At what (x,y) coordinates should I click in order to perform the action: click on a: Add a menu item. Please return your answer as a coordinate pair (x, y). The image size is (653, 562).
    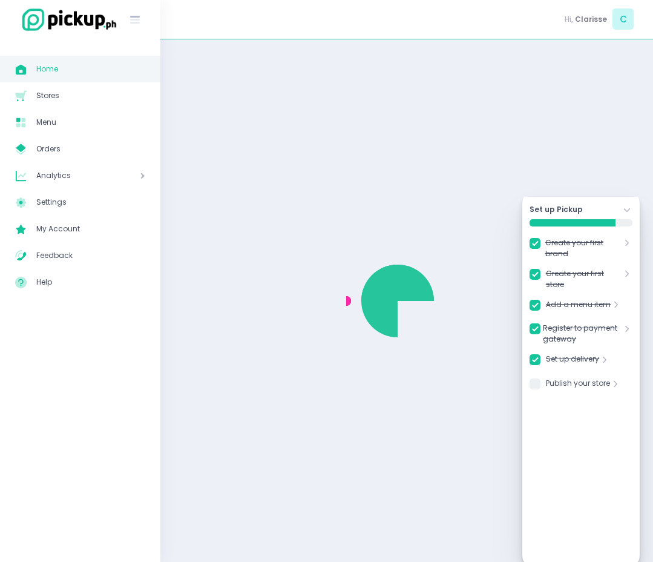
    Looking at the image, I should click on (578, 306).